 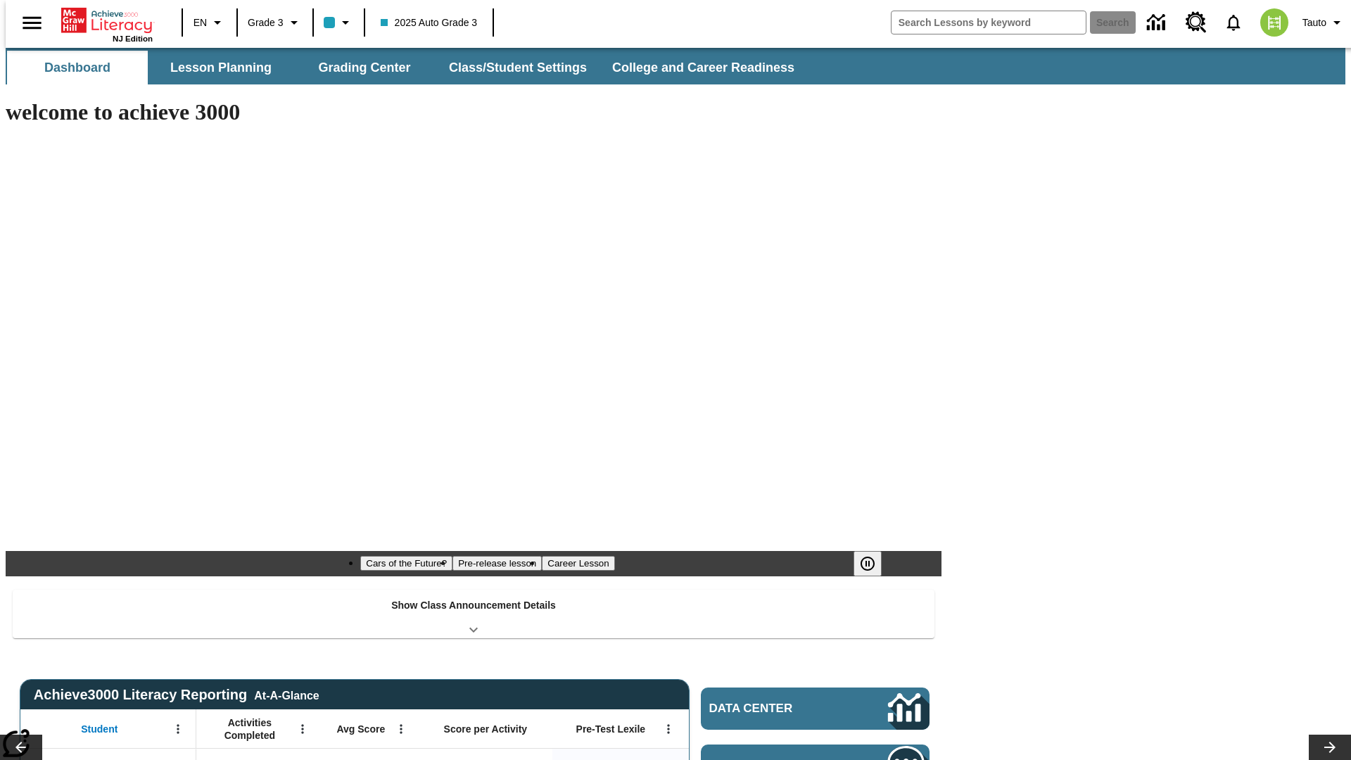 What do you see at coordinates (360, 729) in the screenshot?
I see `span: Avg Score` at bounding box center [360, 729].